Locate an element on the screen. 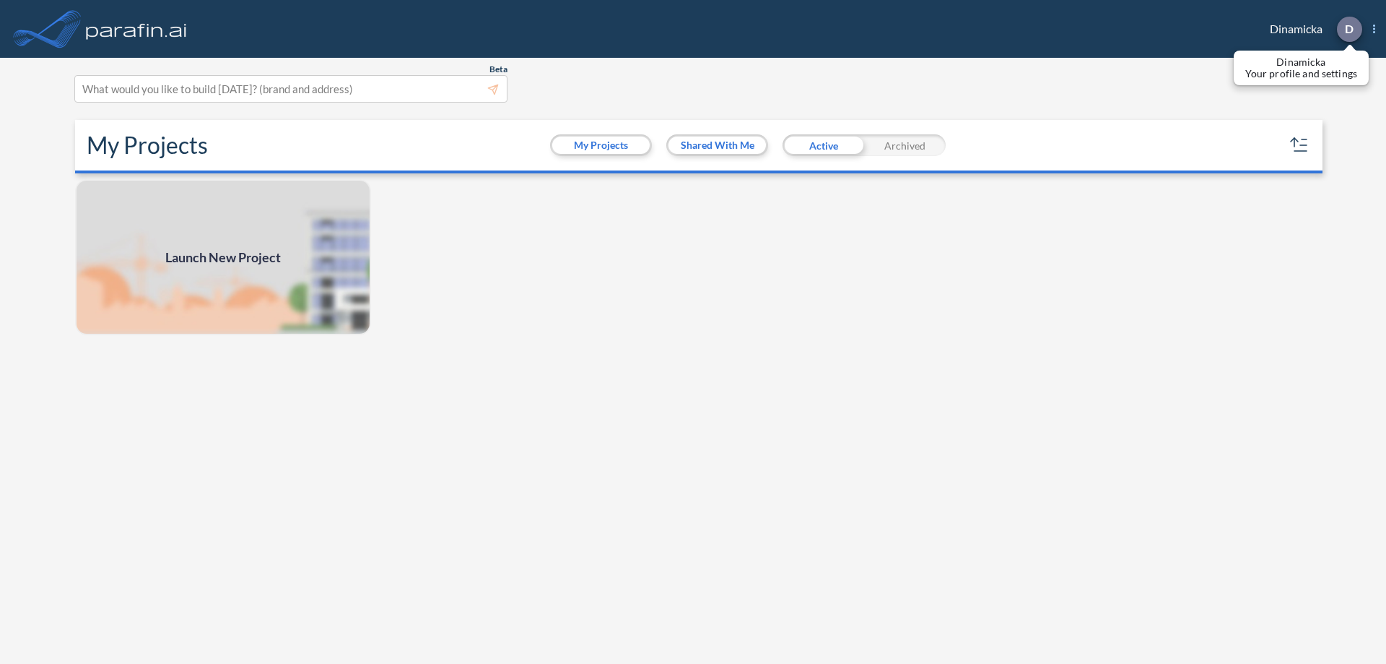  span: Launch New Project is located at coordinates (223, 257).